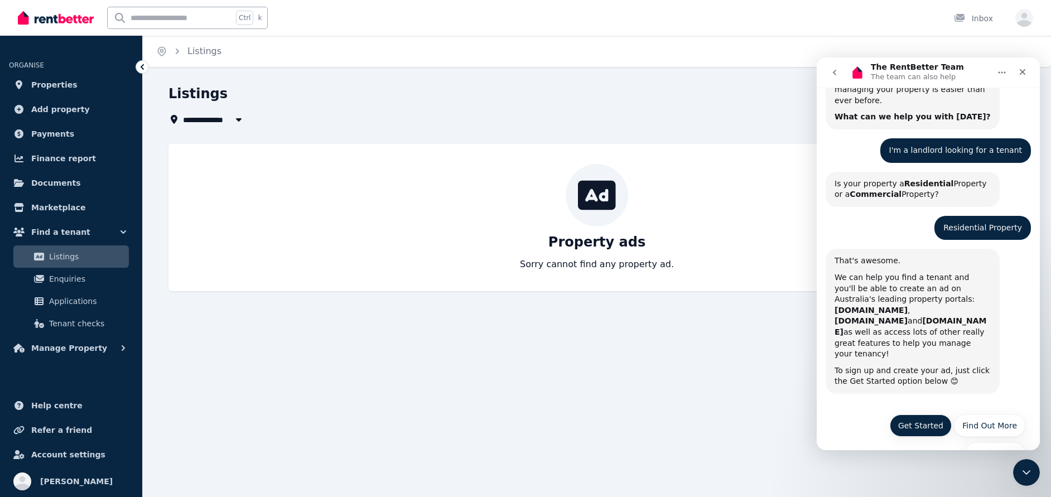  What do you see at coordinates (71, 430) in the screenshot?
I see `a: Refer a friend` at bounding box center [71, 430].